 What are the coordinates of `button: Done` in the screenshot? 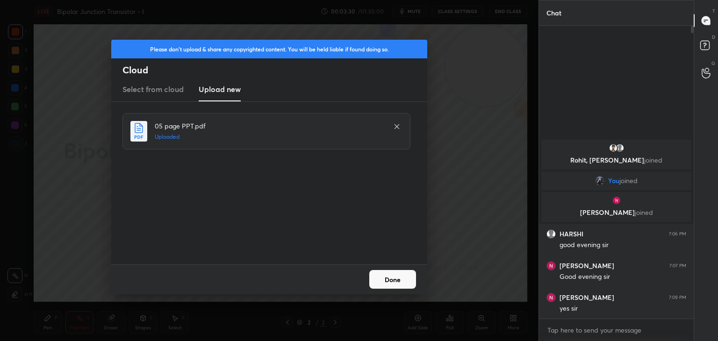 It's located at (393, 280).